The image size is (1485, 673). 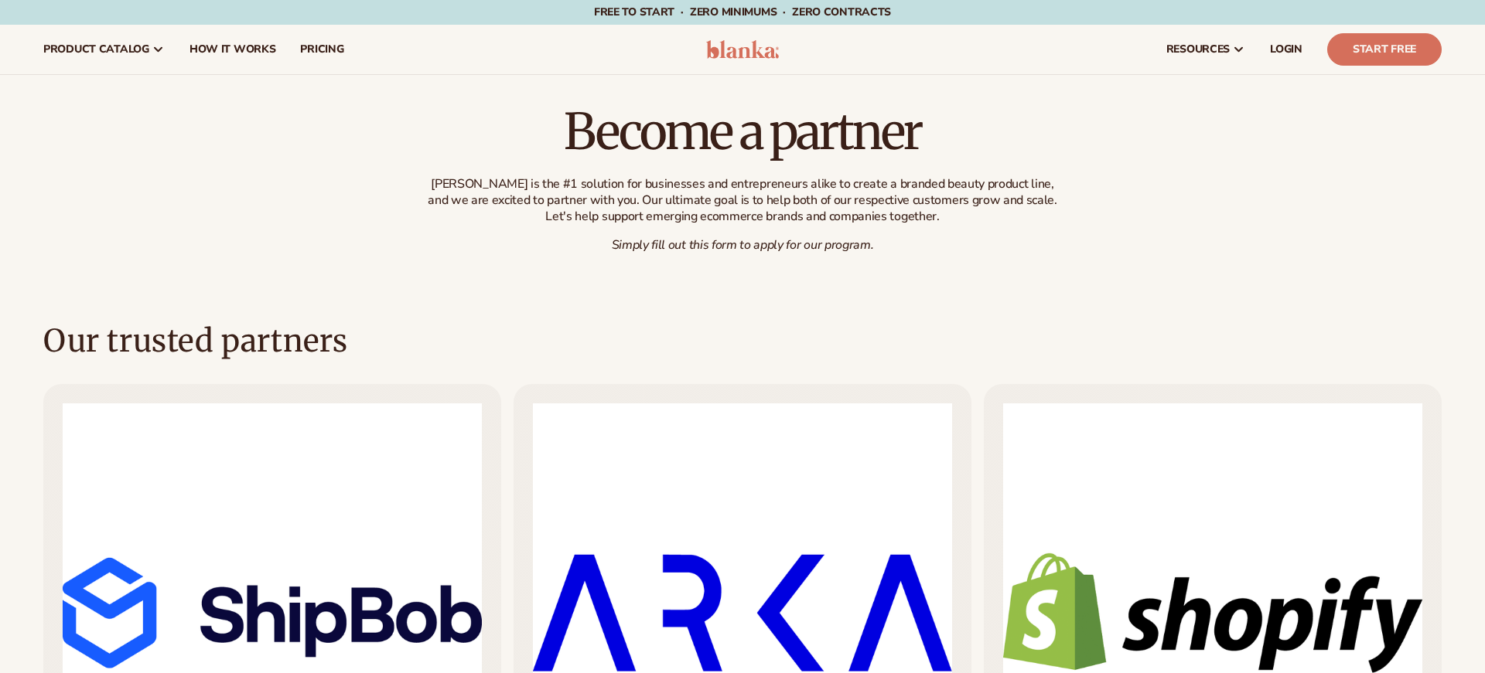 What do you see at coordinates (196, 341) in the screenshot?
I see `h2: Our trusted partners` at bounding box center [196, 341].